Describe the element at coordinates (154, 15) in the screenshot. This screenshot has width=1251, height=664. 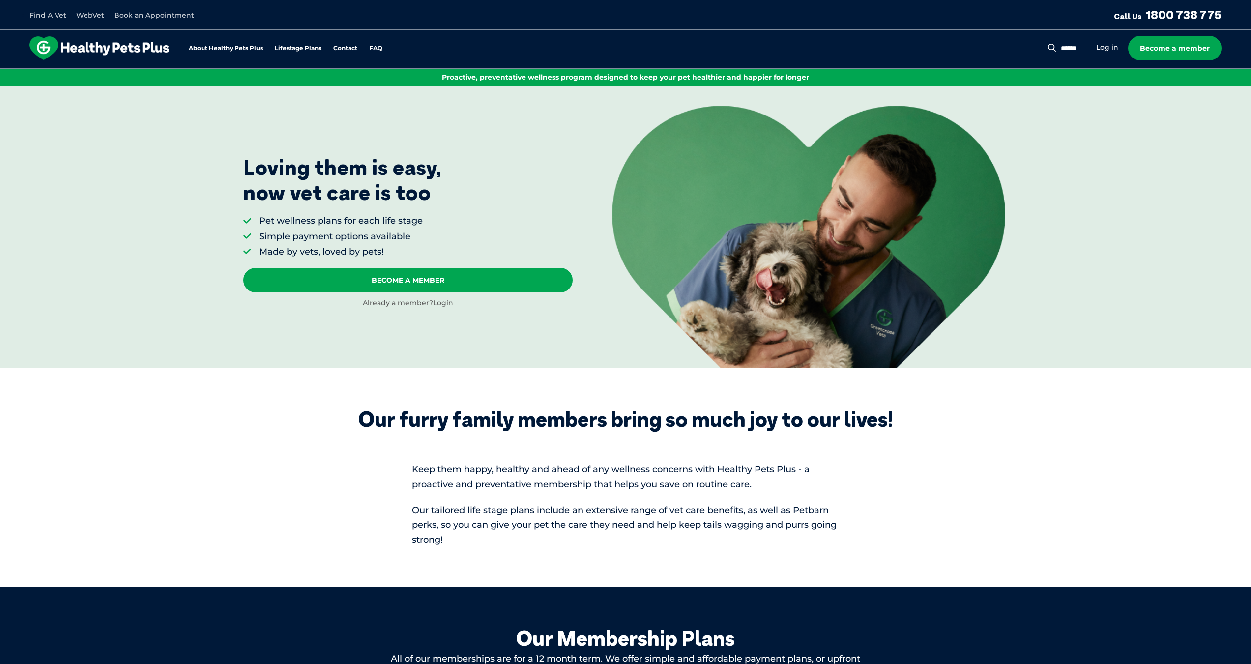
I see `a: Book an Appointment` at that location.